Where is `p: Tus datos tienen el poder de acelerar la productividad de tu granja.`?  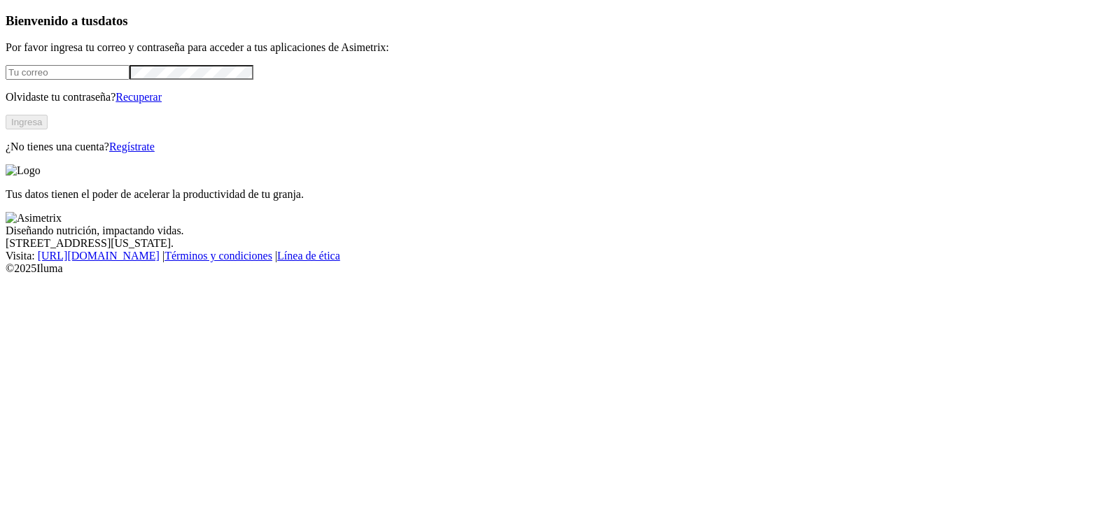 p: Tus datos tienen el poder de acelerar la productividad de tu granja. is located at coordinates (560, 195).